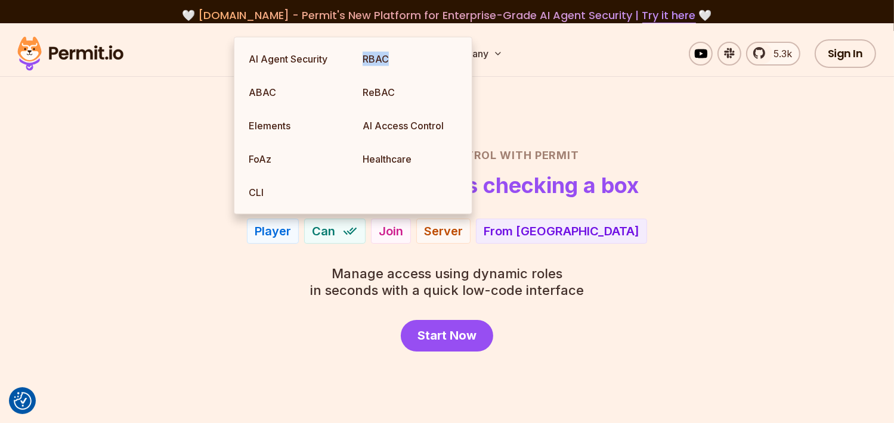 The height and width of the screenshot is (423, 894). What do you see at coordinates (410, 92) in the screenshot?
I see `a: ReBAC` at bounding box center [410, 92].